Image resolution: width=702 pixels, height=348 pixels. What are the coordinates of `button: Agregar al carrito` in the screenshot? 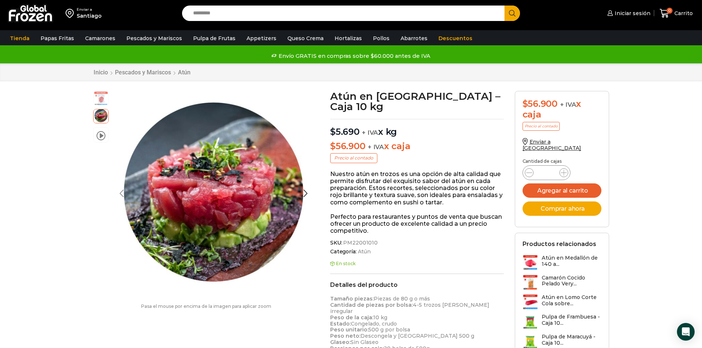 It's located at (562, 191).